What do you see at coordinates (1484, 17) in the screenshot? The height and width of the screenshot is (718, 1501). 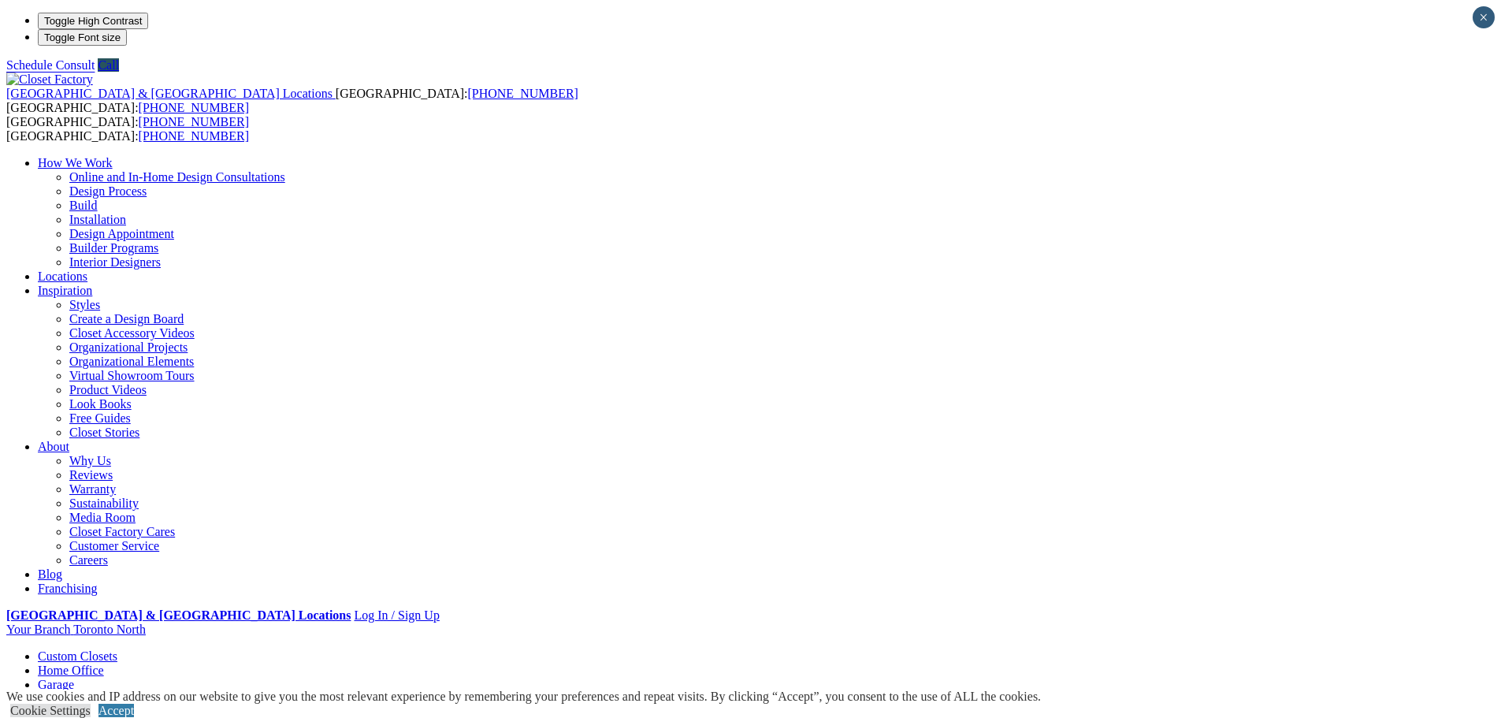 I see `button: Close` at bounding box center [1484, 17].